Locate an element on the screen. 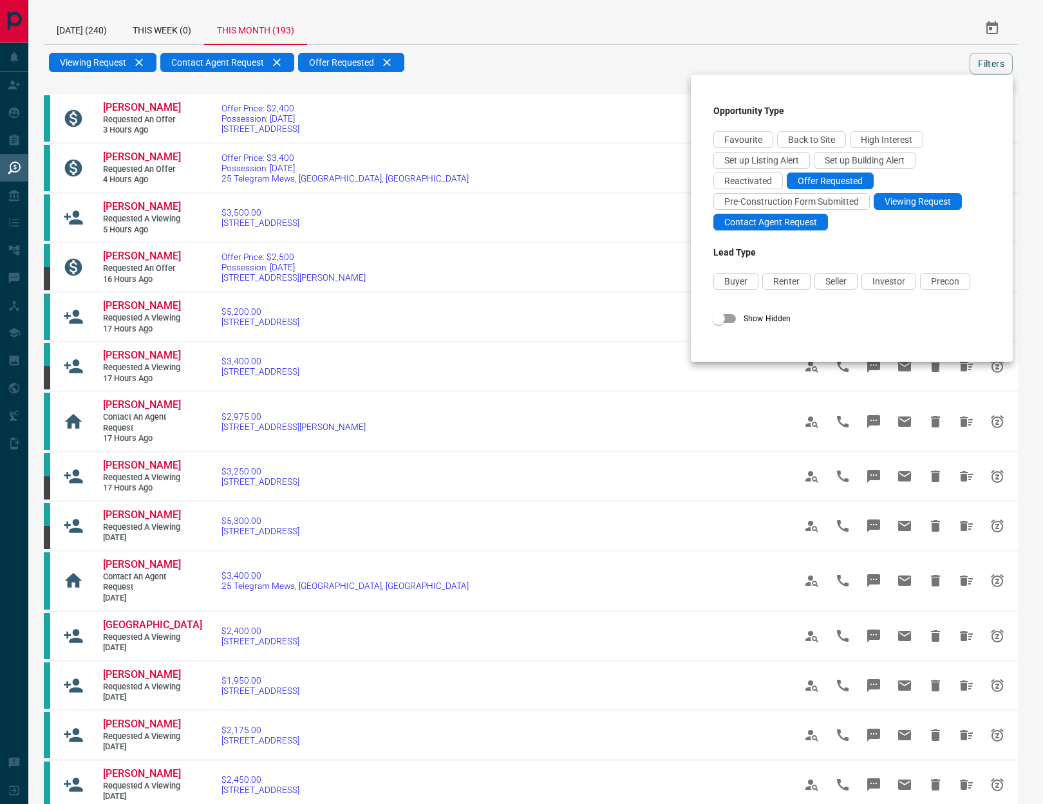 The image size is (1043, 804). span: Seller is located at coordinates (836, 281).